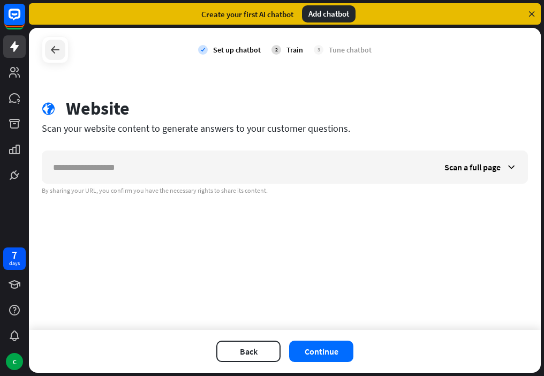 This screenshot has height=376, width=544. What do you see at coordinates (97, 108) in the screenshot?
I see `div: Website` at bounding box center [97, 108].